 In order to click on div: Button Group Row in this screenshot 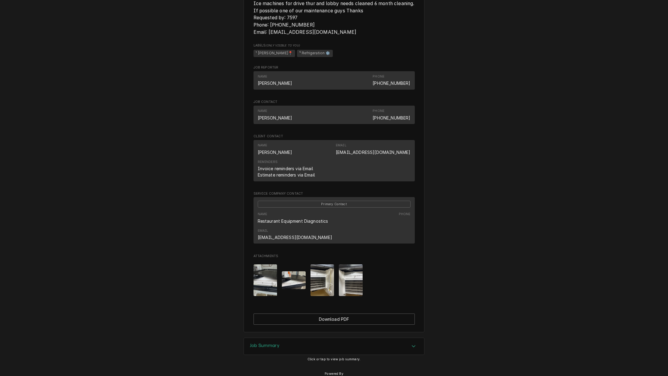, I will do `click(334, 319)`.